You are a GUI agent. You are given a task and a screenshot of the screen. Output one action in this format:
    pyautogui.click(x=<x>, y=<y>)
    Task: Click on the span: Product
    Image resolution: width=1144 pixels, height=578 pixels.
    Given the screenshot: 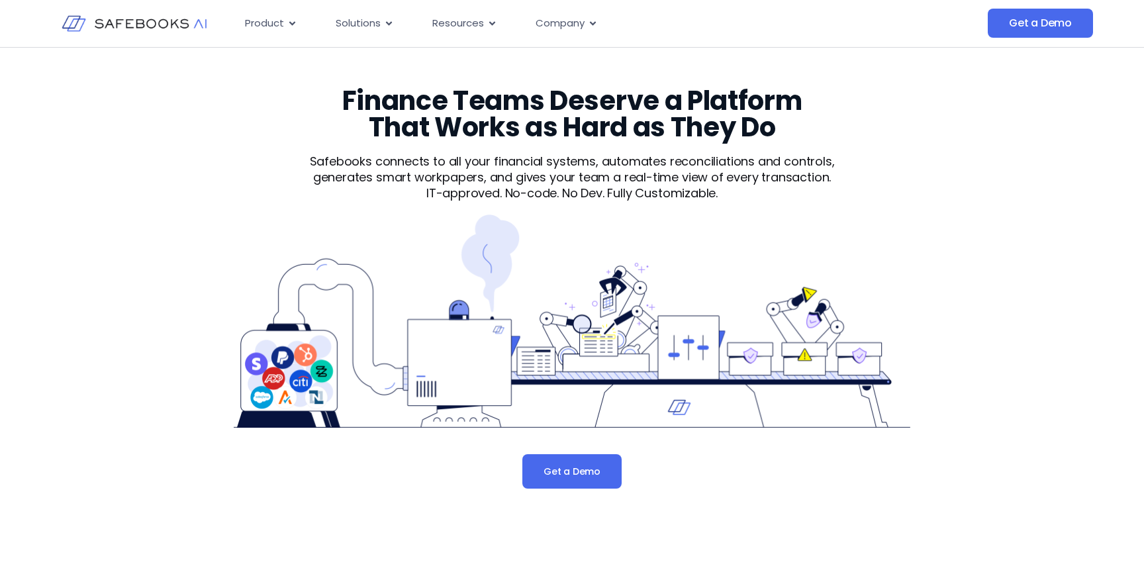 What is the action you would take?
    pyautogui.click(x=264, y=23)
    